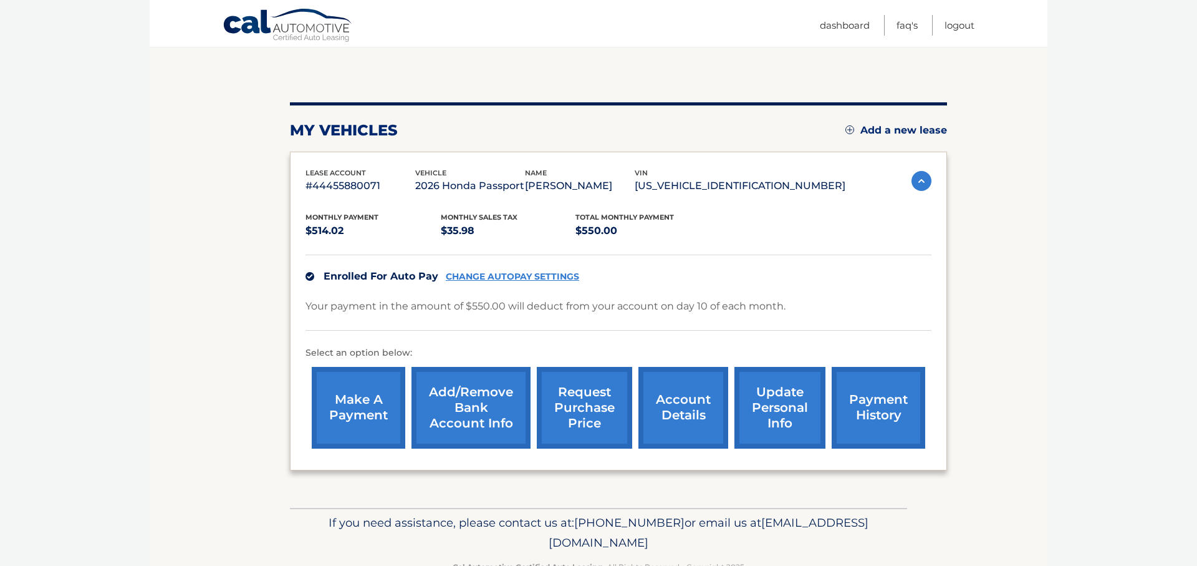  Describe the element at coordinates (619, 353) in the screenshot. I see `p: Select an option below:` at that location.